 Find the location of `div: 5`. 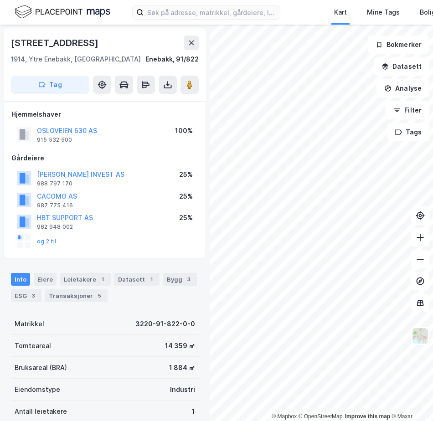

div: 5 is located at coordinates (99, 296).